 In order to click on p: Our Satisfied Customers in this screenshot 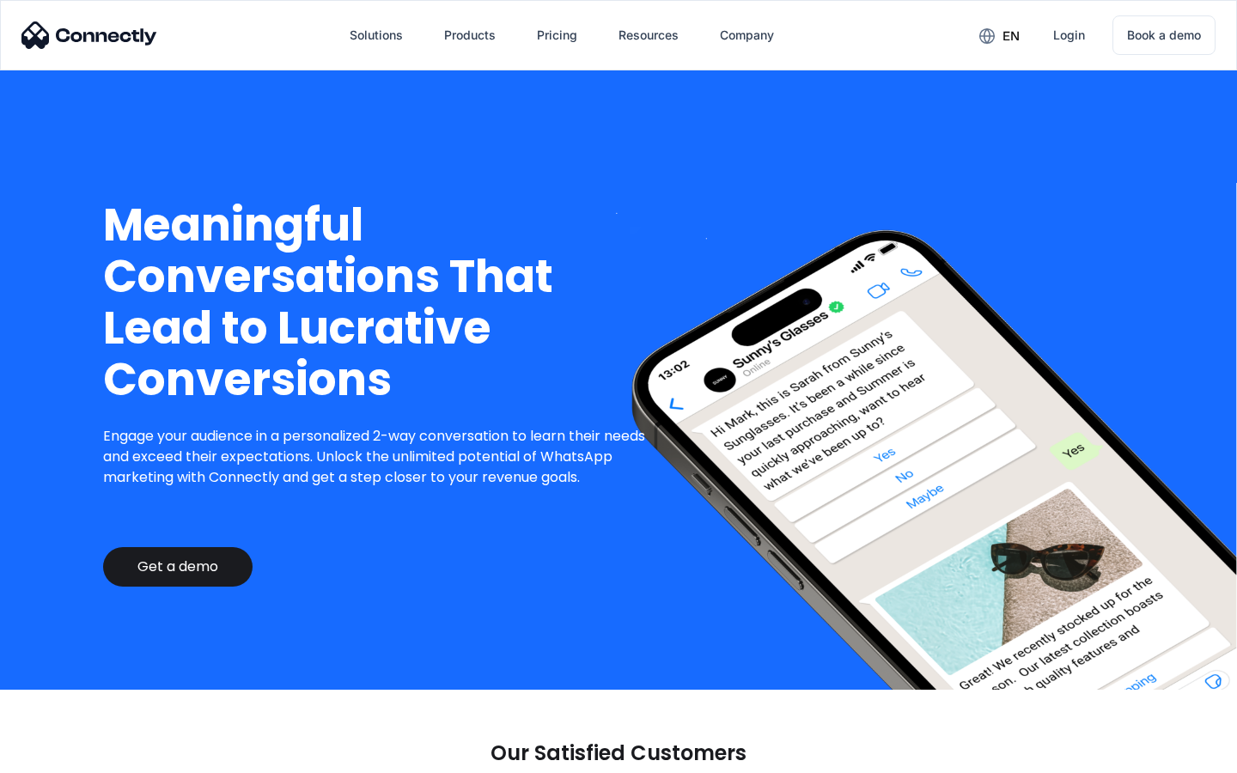, I will do `click(619, 754)`.